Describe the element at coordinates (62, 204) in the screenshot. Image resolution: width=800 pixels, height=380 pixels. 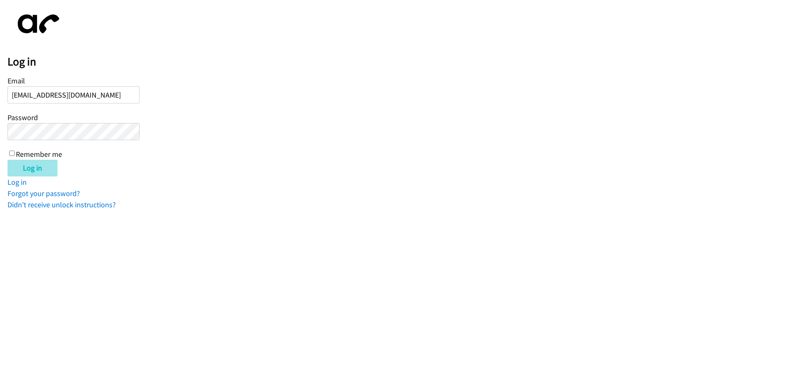
I see `a: Didn't receive unlock instructions?` at that location.